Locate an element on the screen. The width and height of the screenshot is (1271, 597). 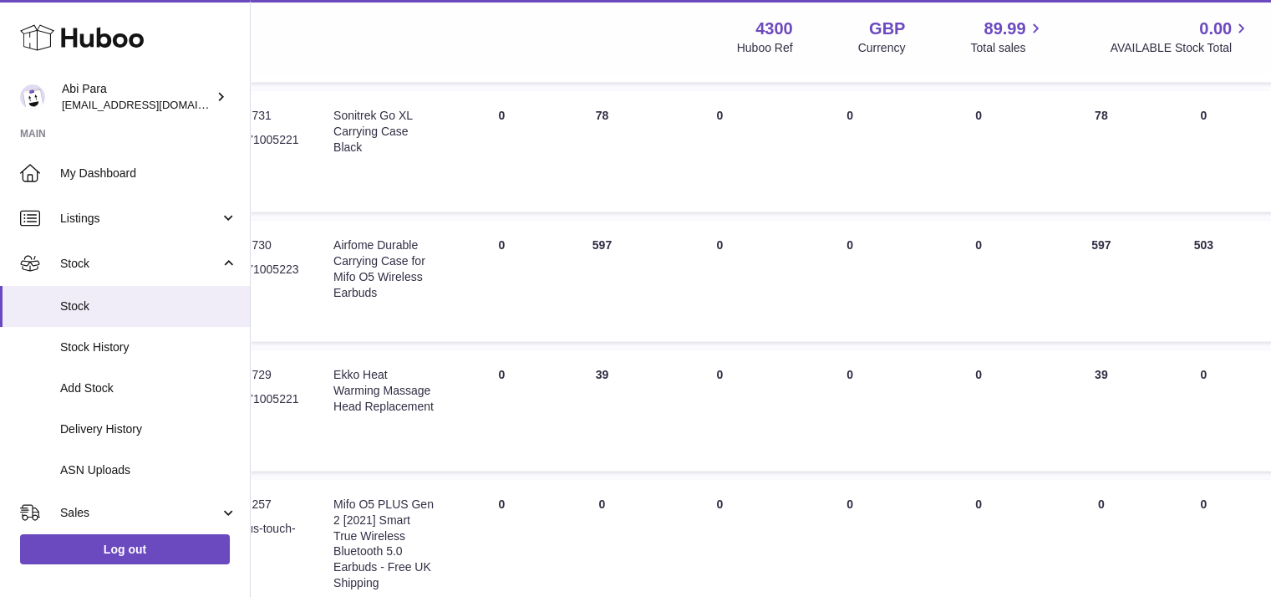
strong: GBP is located at coordinates (887, 28).